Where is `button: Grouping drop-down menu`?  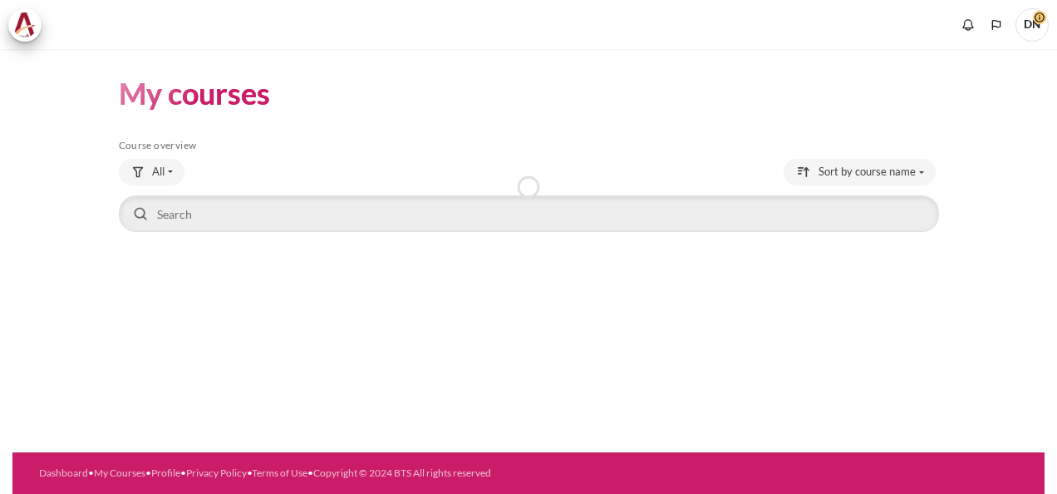 button: Grouping drop-down menu is located at coordinates (151, 172).